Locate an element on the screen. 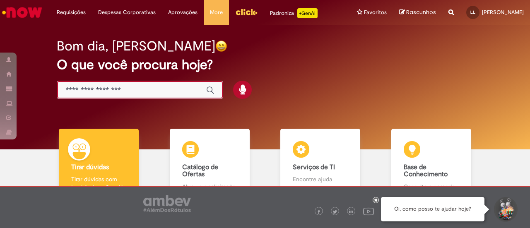 The image size is (530, 228). div: Oi, como posso te ajudar hoje? is located at coordinates (433, 209).